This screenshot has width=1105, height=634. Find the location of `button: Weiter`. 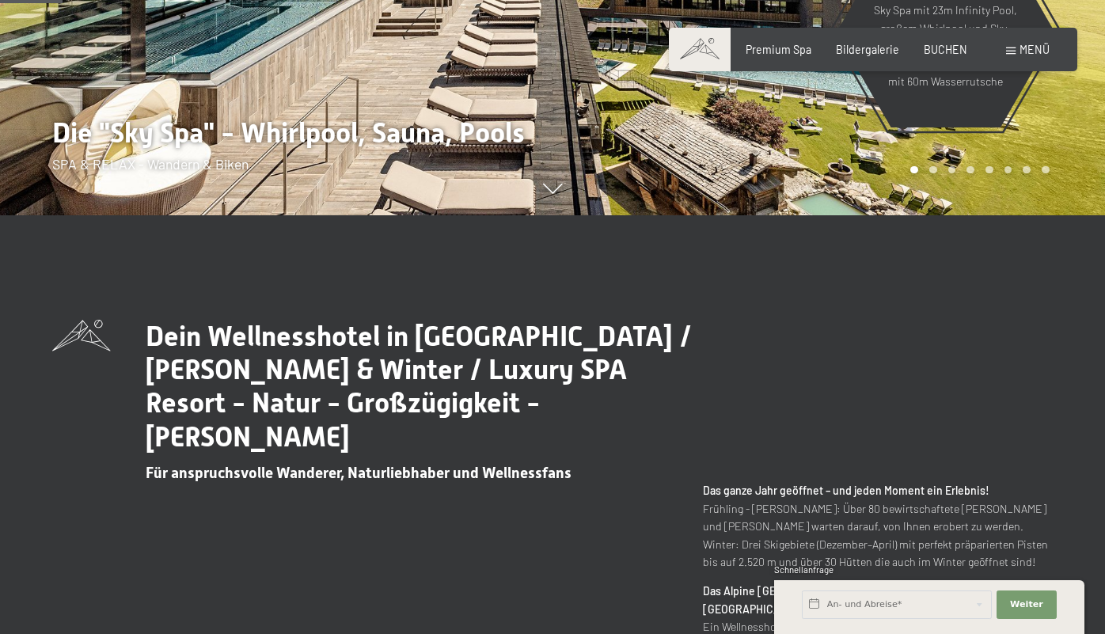

button: Weiter is located at coordinates (1026, 604).